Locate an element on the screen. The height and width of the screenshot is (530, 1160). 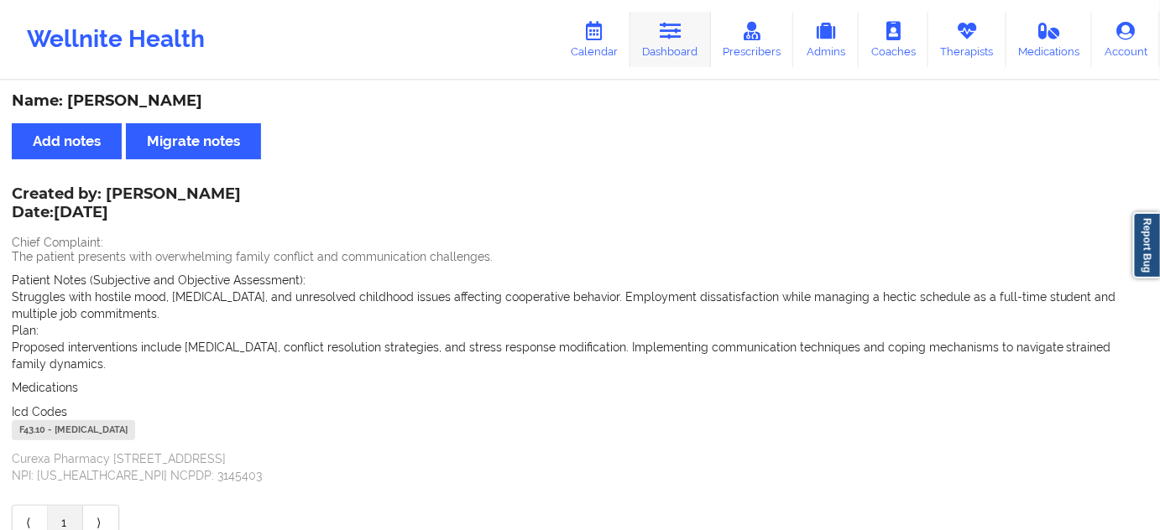
span: Patient Notes (Subjective and Objective Assessment): is located at coordinates (159, 280).